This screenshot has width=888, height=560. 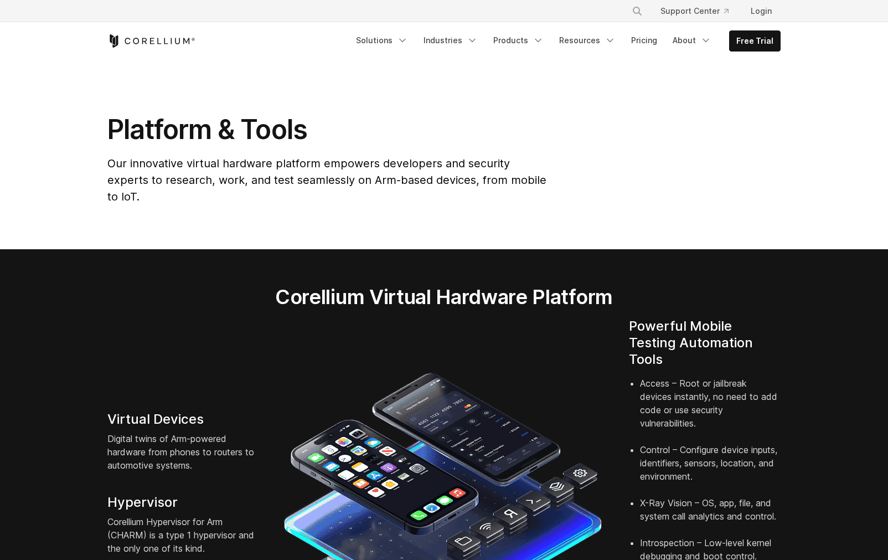 What do you see at coordinates (761, 11) in the screenshot?
I see `a: Login` at bounding box center [761, 11].